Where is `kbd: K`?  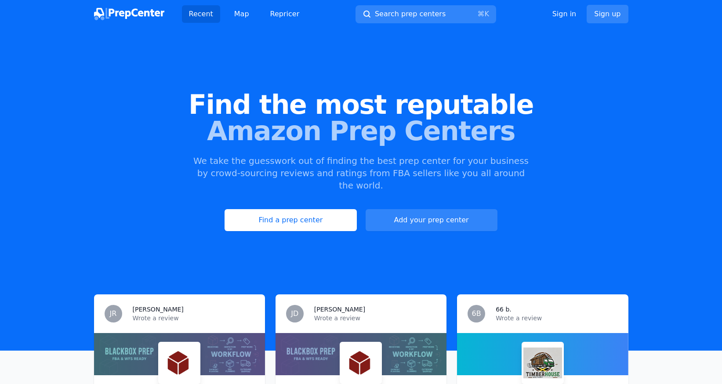
kbd: K is located at coordinates (487, 14).